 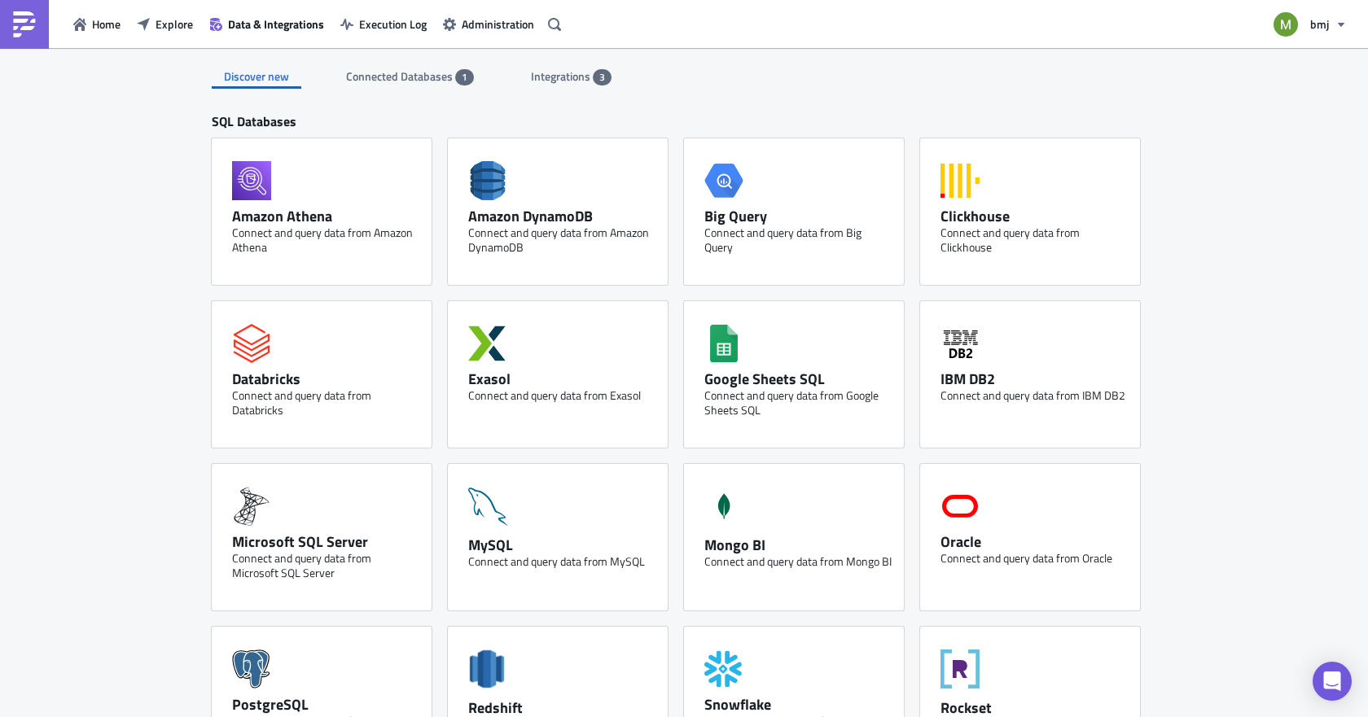 I want to click on div: Exasol, so click(x=562, y=379).